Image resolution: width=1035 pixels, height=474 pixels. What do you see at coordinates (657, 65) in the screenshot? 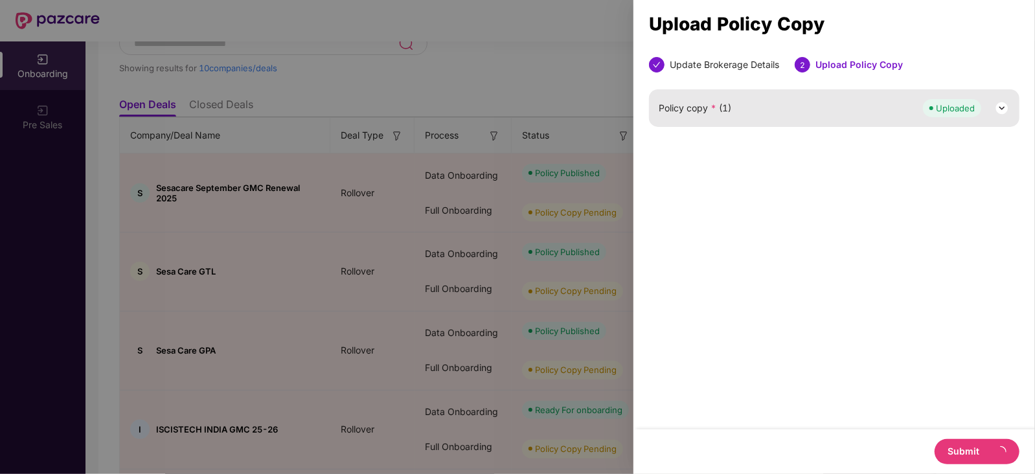
I see `span: check` at bounding box center [657, 65].